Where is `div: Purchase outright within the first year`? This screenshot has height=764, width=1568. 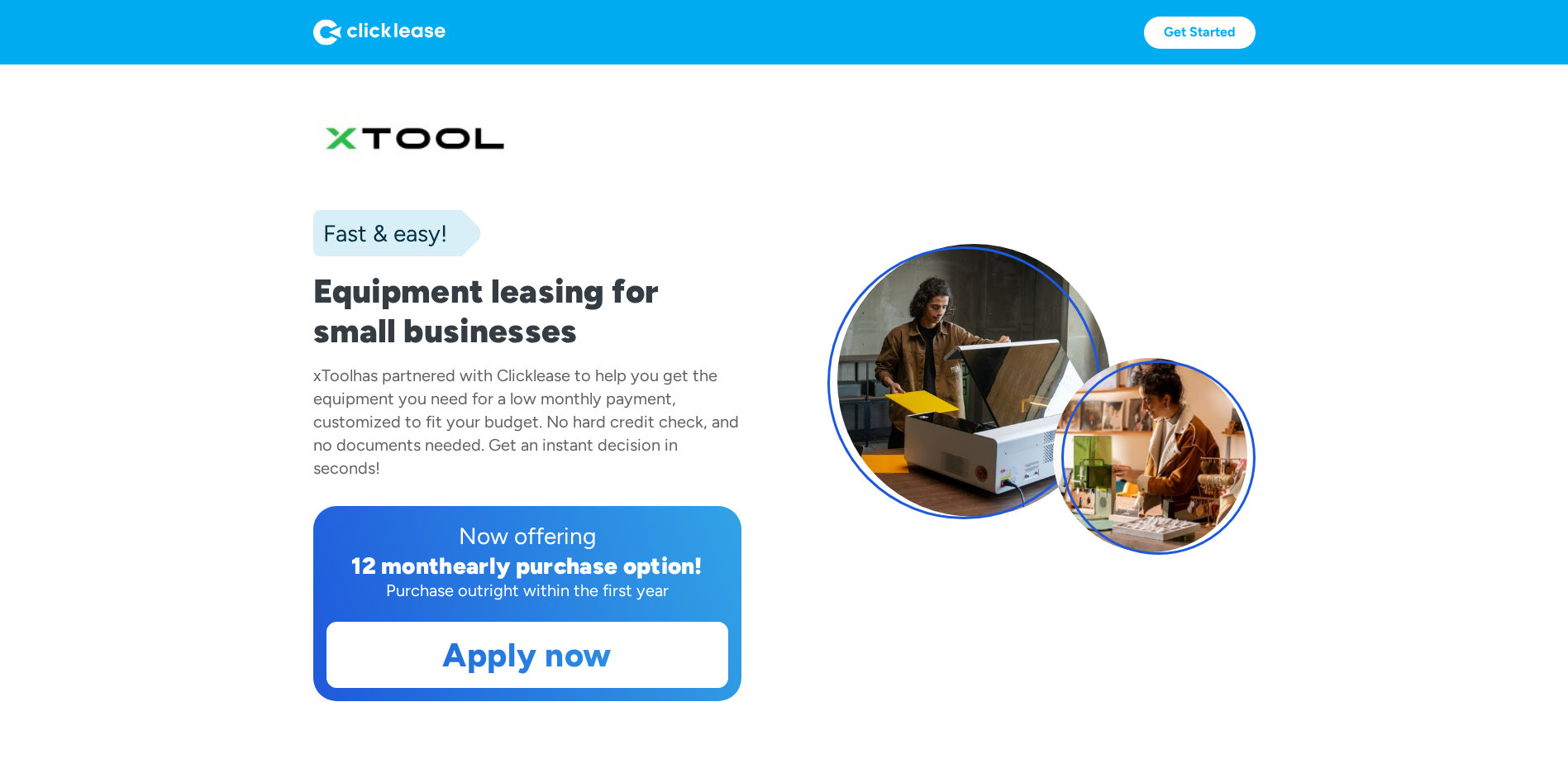 div: Purchase outright within the first year is located at coordinates (527, 590).